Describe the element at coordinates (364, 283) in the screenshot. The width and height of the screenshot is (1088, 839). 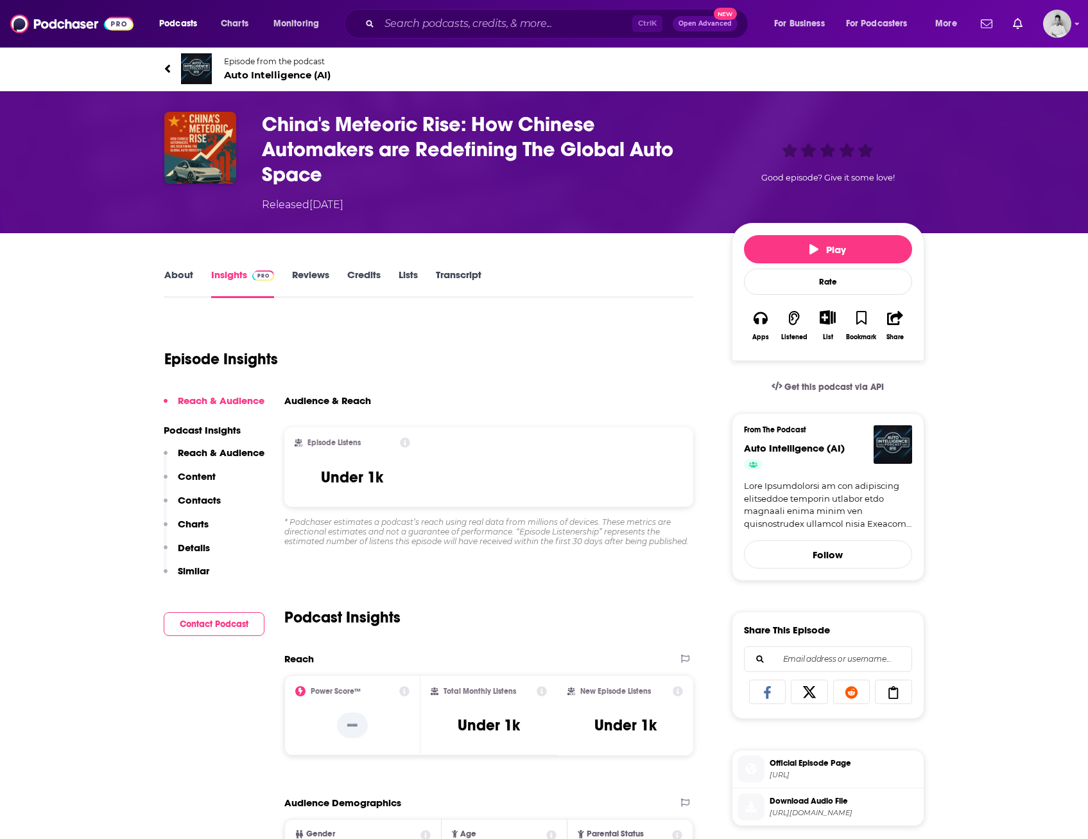
I see `a: Credits` at that location.